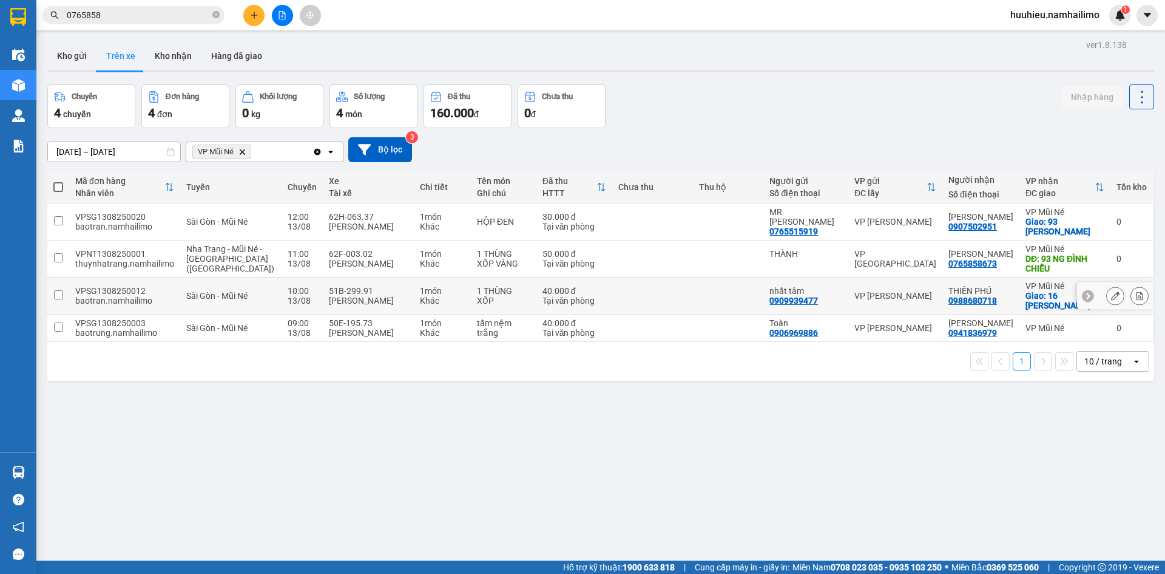  I want to click on div: ANH HUY, so click(981, 254).